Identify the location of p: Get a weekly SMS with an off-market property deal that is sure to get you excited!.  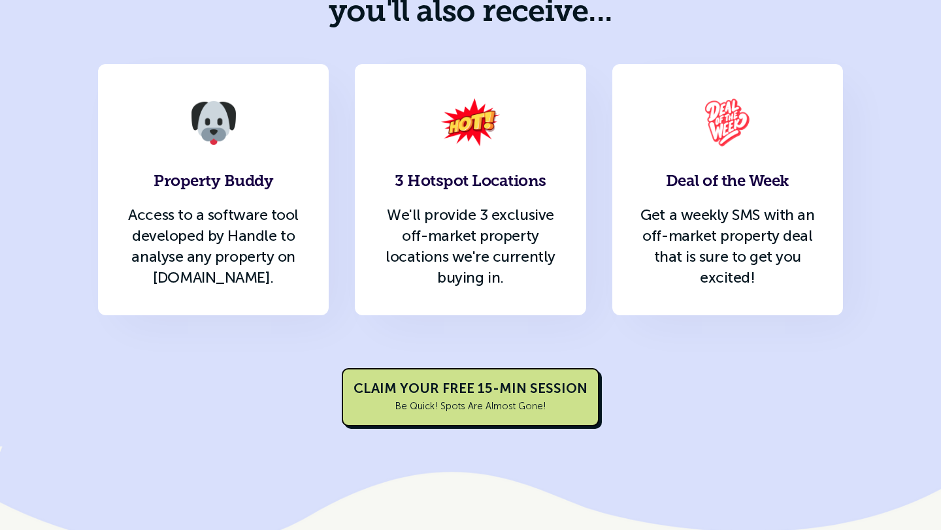
(727, 246).